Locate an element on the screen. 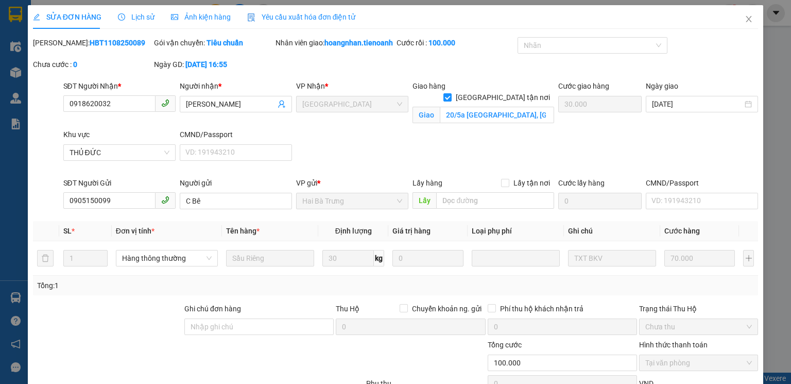 The height and width of the screenshot is (384, 791). span: Yêu cầu xuất hóa đơn điện tử is located at coordinates (301, 17).